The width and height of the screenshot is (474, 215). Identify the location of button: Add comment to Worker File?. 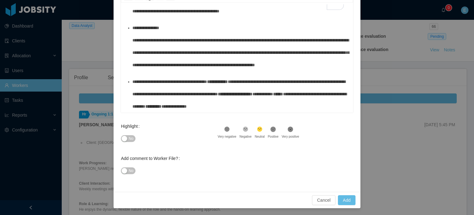
(128, 171).